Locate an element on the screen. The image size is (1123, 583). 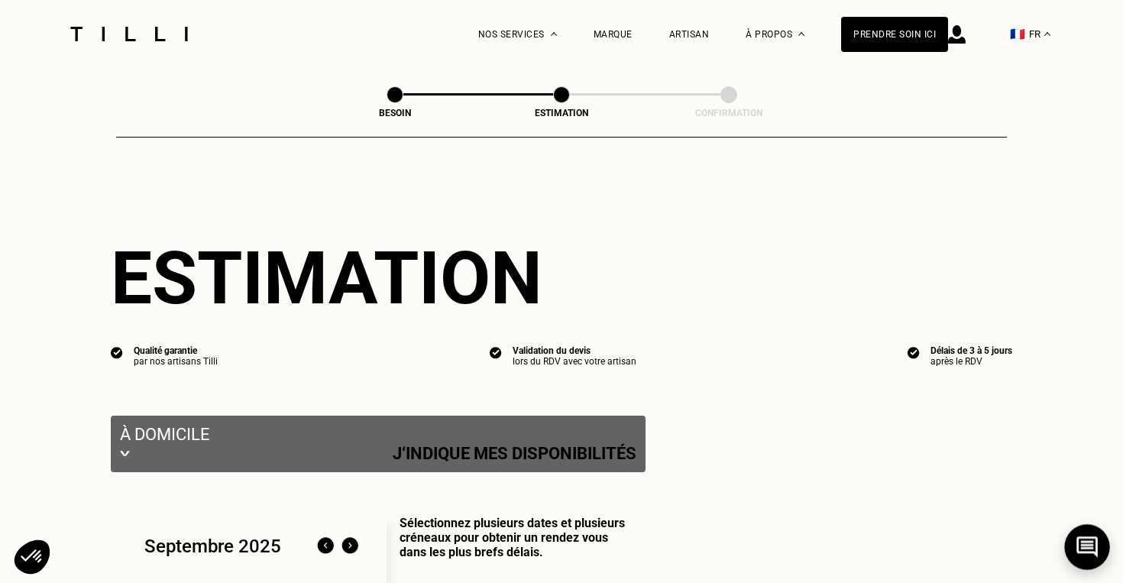
div: Qualité garantie is located at coordinates (176, 351).